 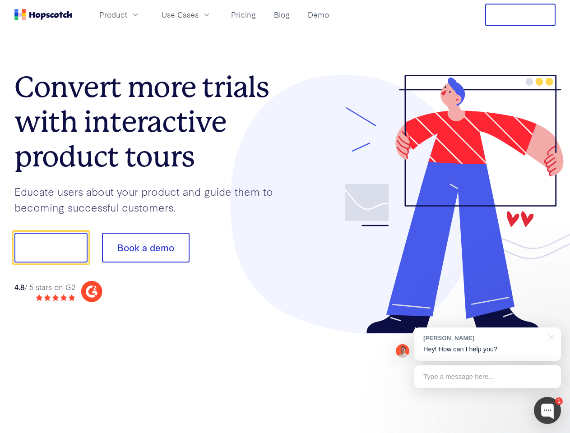 I want to click on a: Book a demo, so click(x=146, y=248).